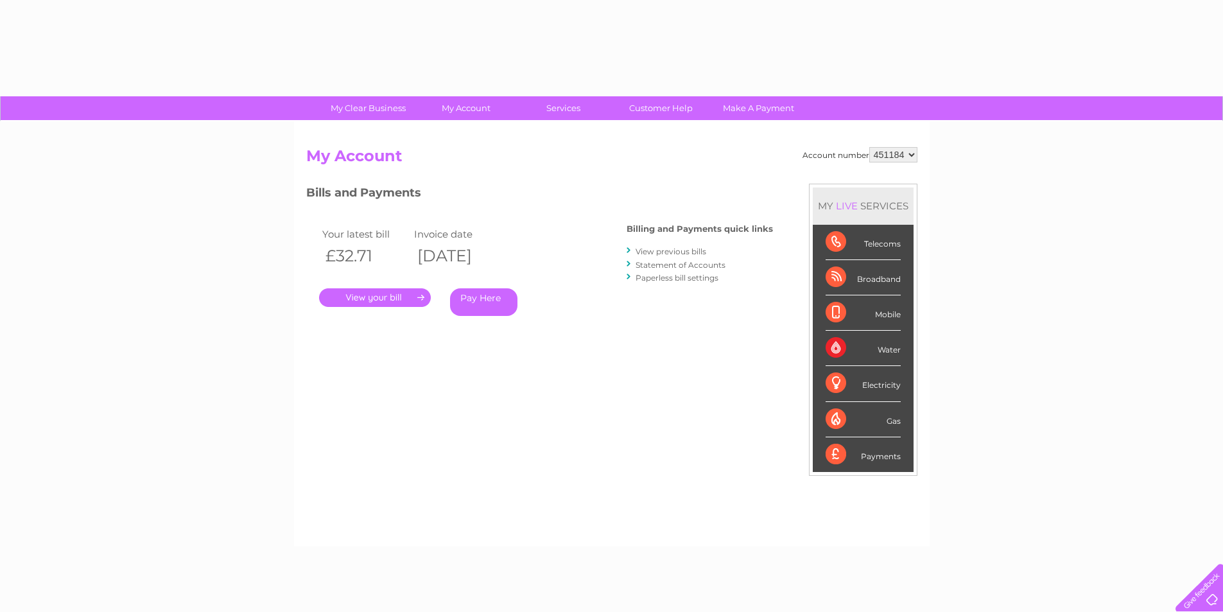  I want to click on div: Broadband, so click(863, 277).